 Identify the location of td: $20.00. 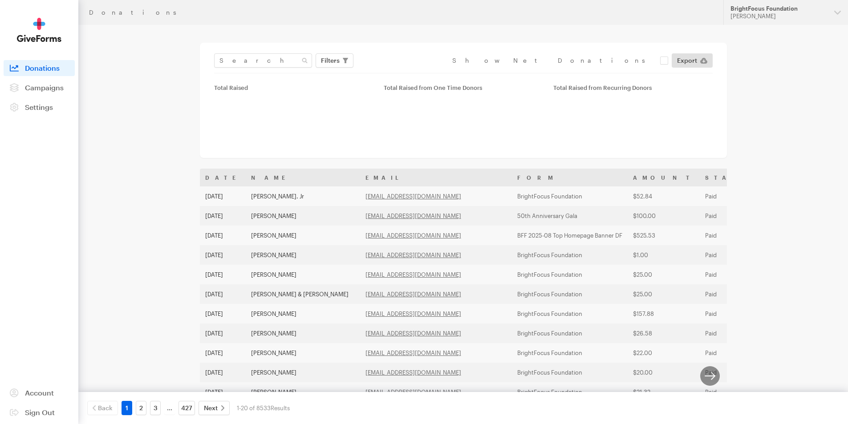
(664, 372).